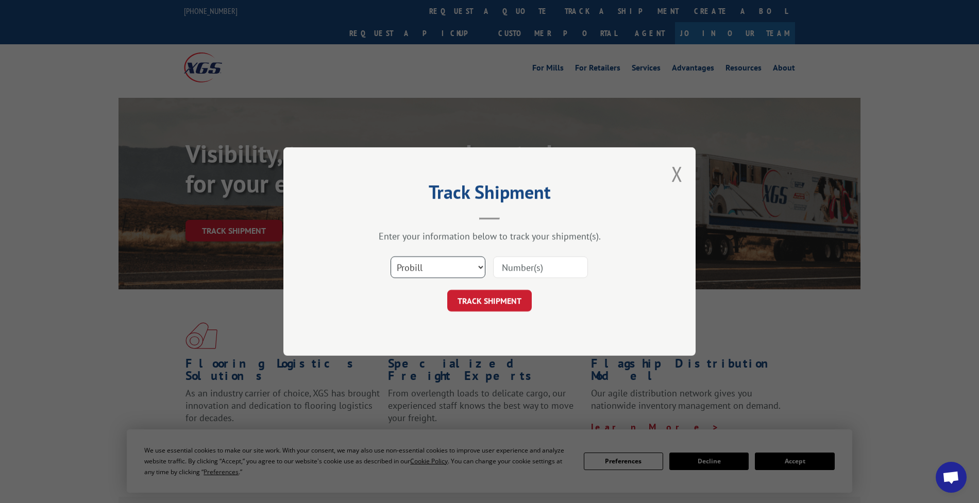 The height and width of the screenshot is (503, 979). Describe the element at coordinates (677, 174) in the screenshot. I see `button: Close modal` at that location.